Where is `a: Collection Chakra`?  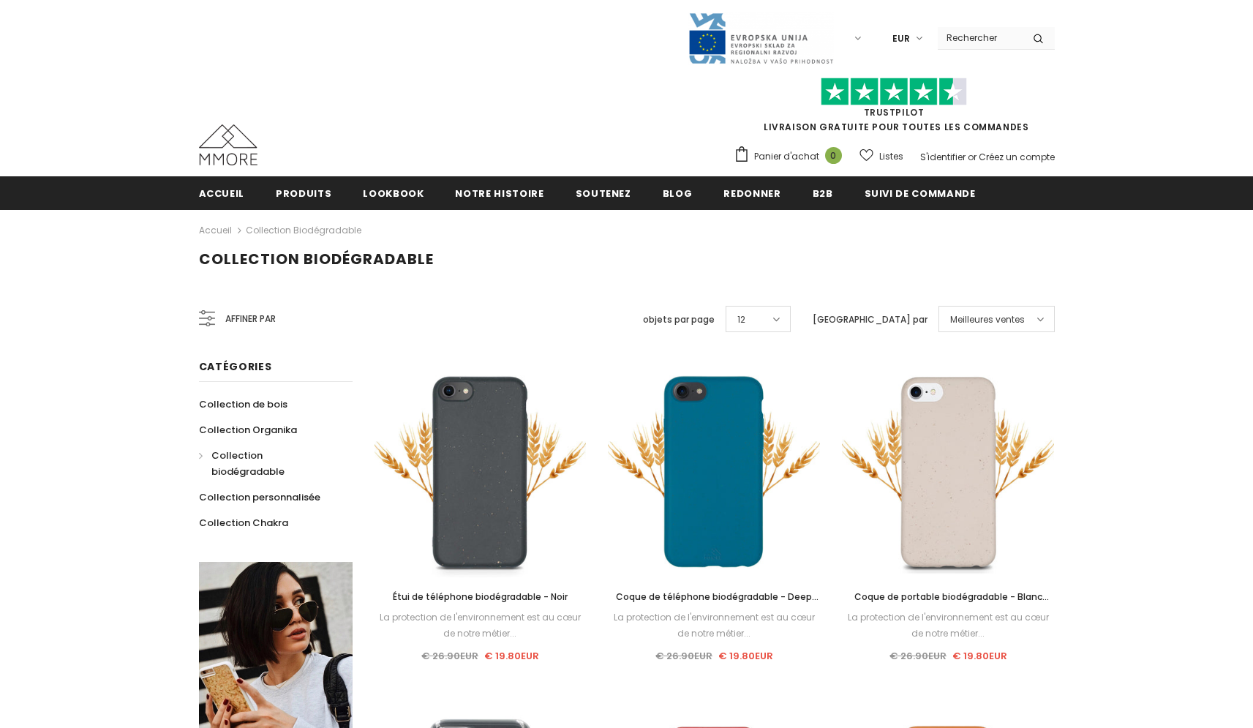
a: Collection Chakra is located at coordinates (244, 522).